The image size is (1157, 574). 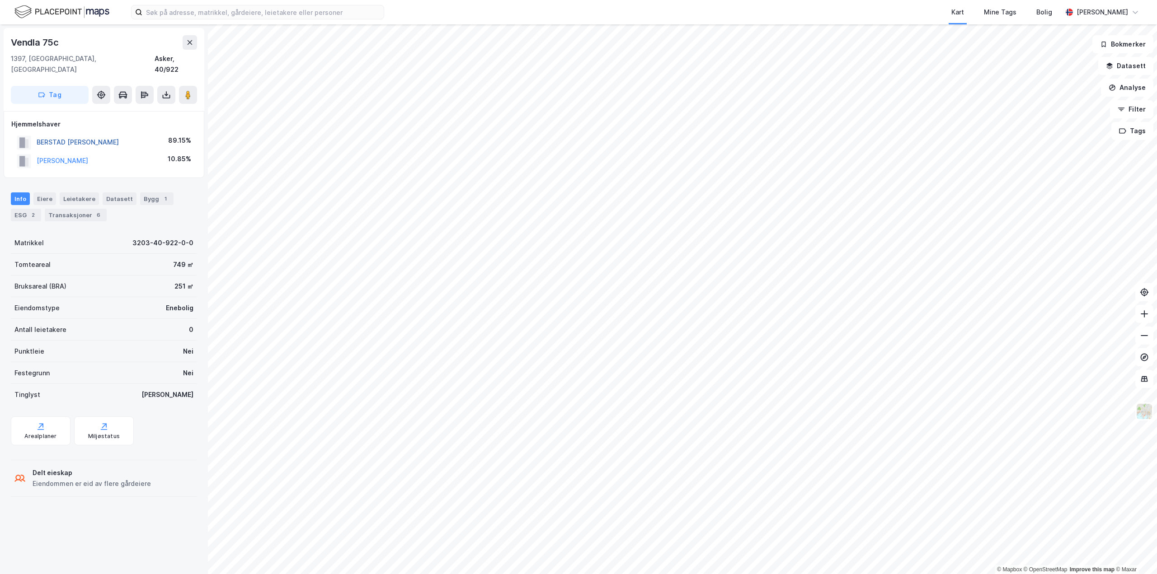 What do you see at coordinates (957, 12) in the screenshot?
I see `div: Kart` at bounding box center [957, 12].